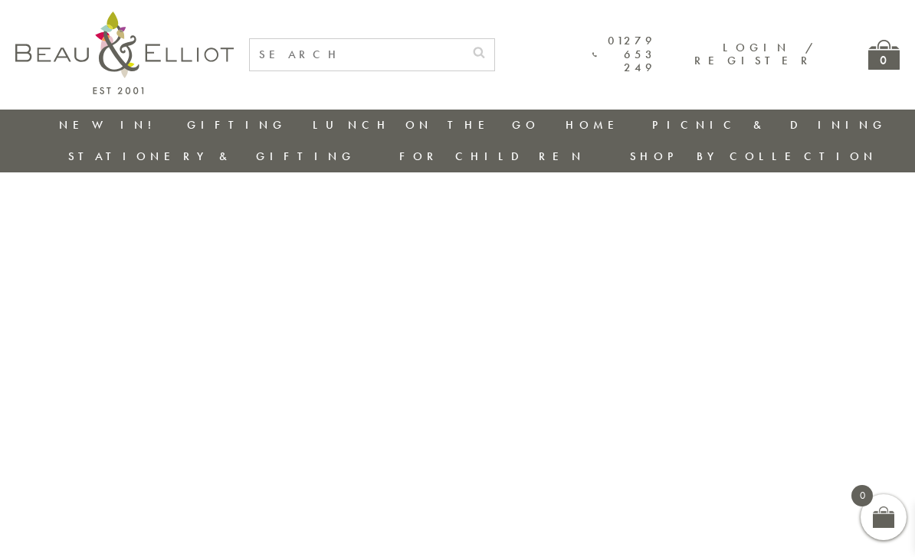  Describe the element at coordinates (237, 125) in the screenshot. I see `a: Gifting` at that location.